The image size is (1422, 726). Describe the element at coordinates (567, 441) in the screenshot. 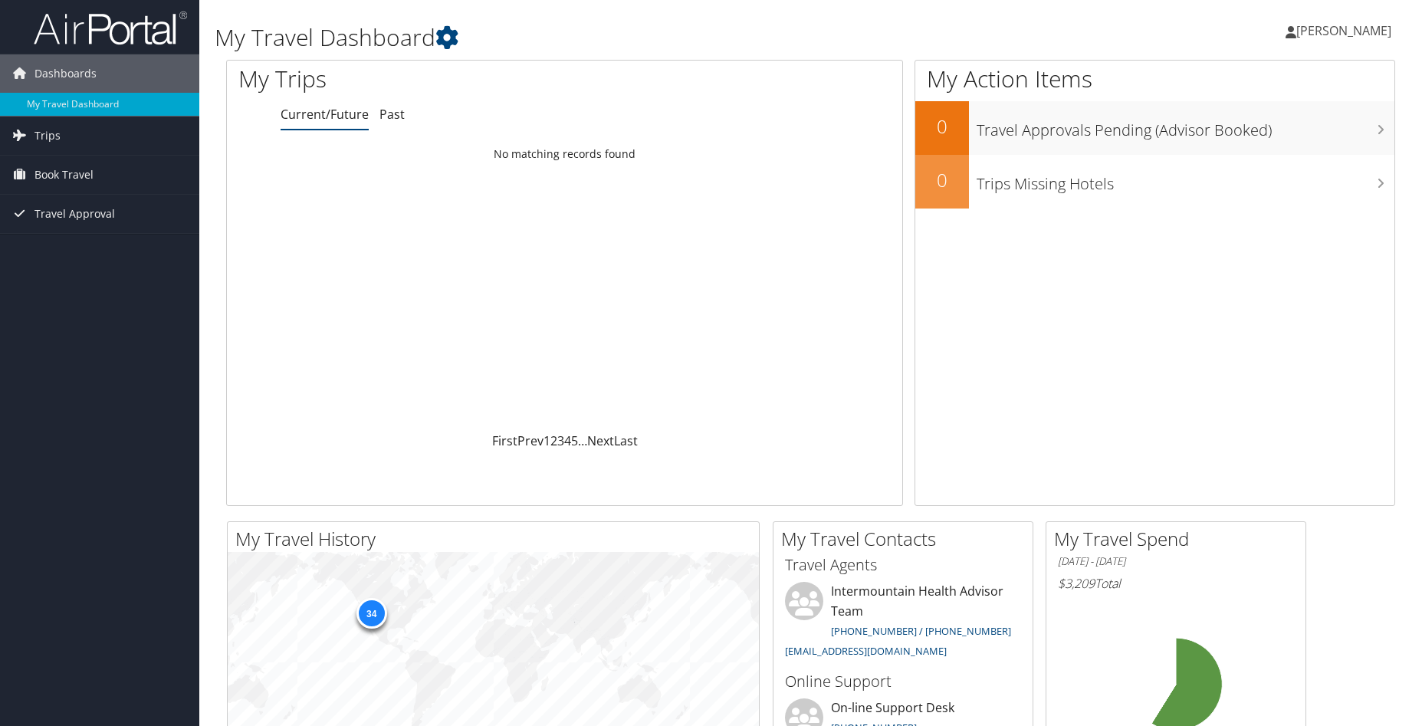

I see `a: 4` at that location.